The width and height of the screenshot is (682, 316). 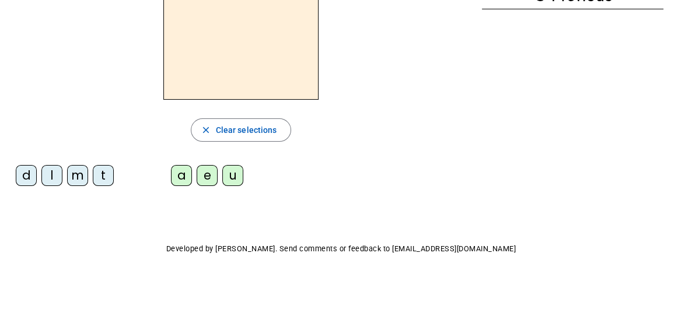 I want to click on div: d, so click(x=26, y=175).